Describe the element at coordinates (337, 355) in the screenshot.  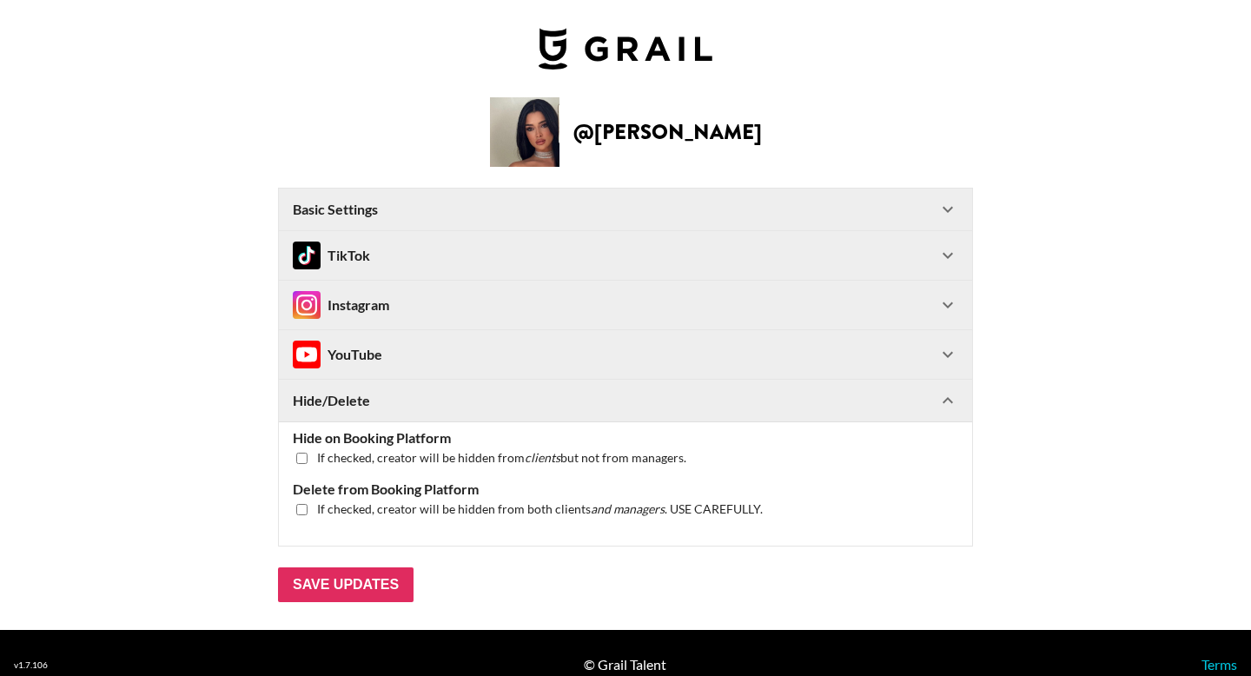
I see `div: YouTube` at that location.